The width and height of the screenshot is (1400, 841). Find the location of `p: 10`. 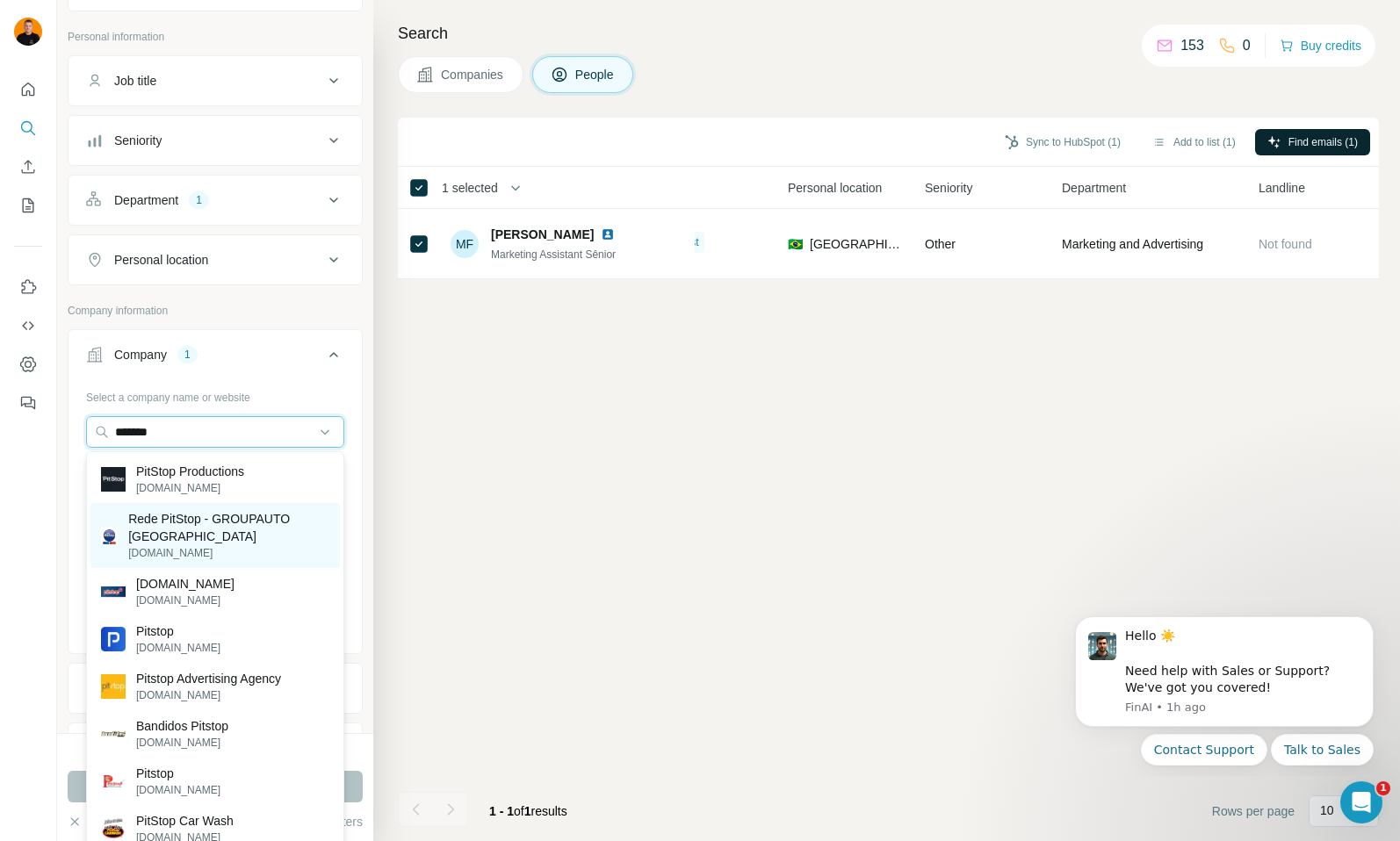

p: 10 is located at coordinates (1328, 811).